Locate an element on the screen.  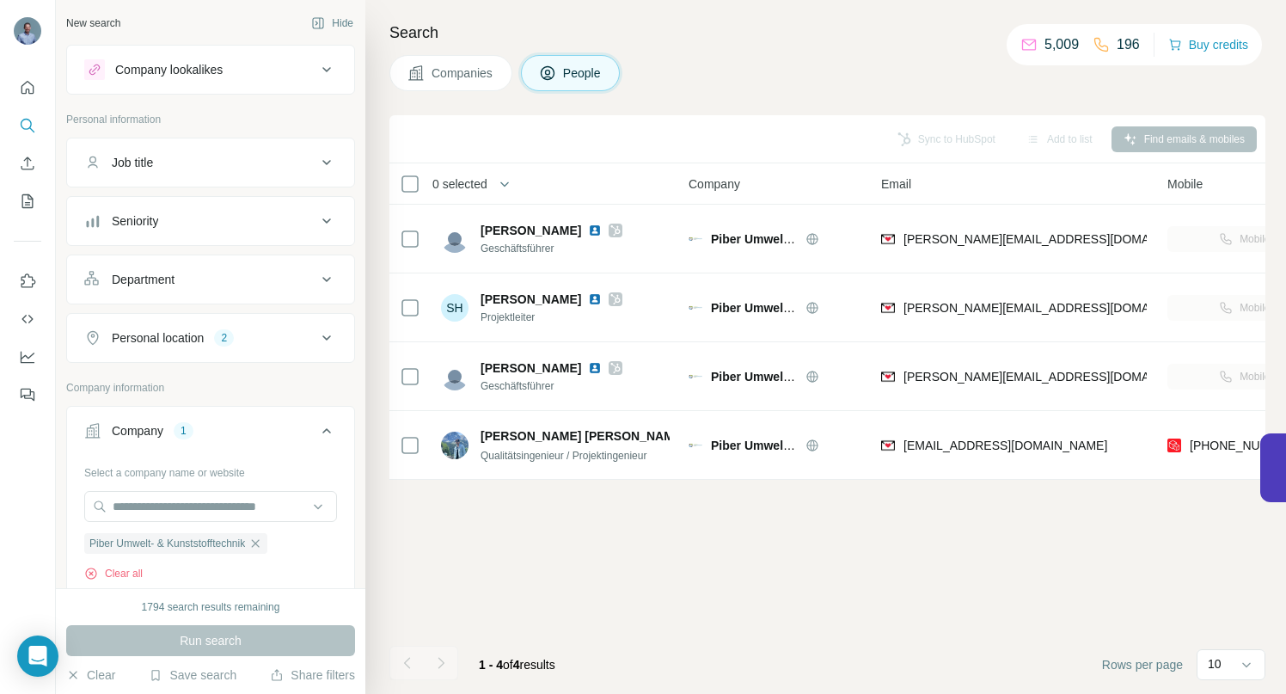
button: Job title is located at coordinates (211, 162).